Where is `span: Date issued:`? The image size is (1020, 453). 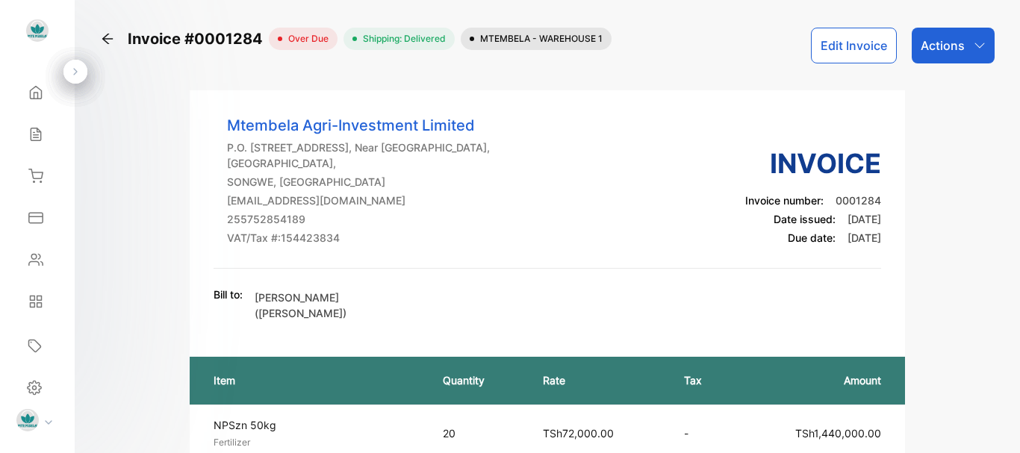
span: Date issued: is located at coordinates (805, 219).